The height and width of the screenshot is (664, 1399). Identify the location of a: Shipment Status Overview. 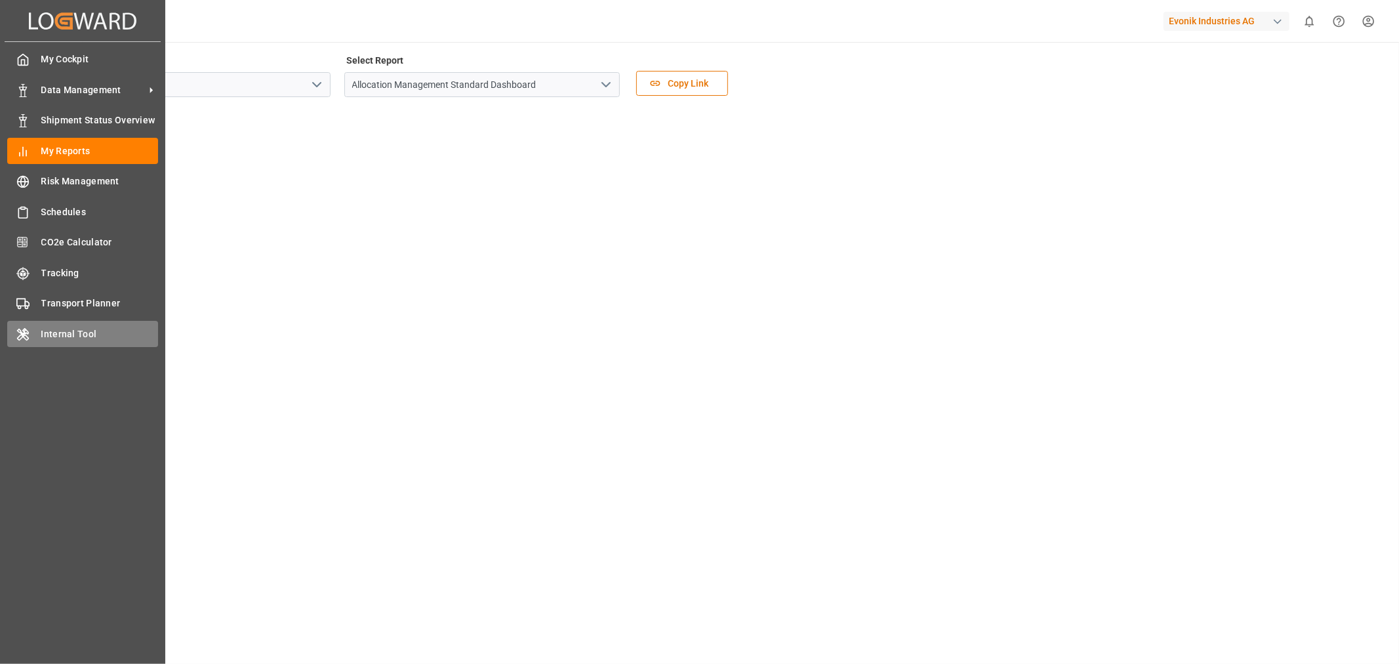
(83, 120).